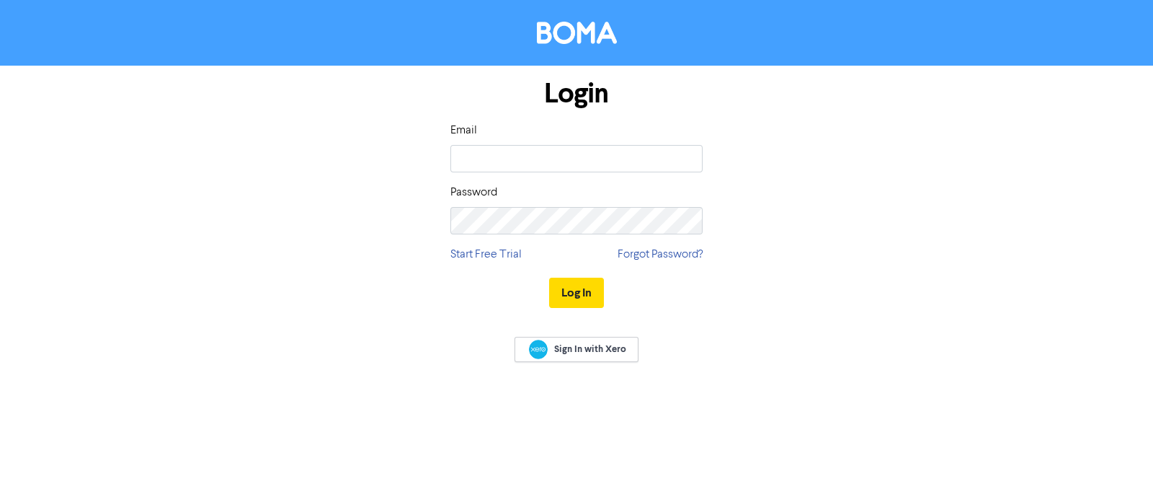 The image size is (1153, 497). Describe the element at coordinates (660, 254) in the screenshot. I see `a: Forgot Password?` at that location.